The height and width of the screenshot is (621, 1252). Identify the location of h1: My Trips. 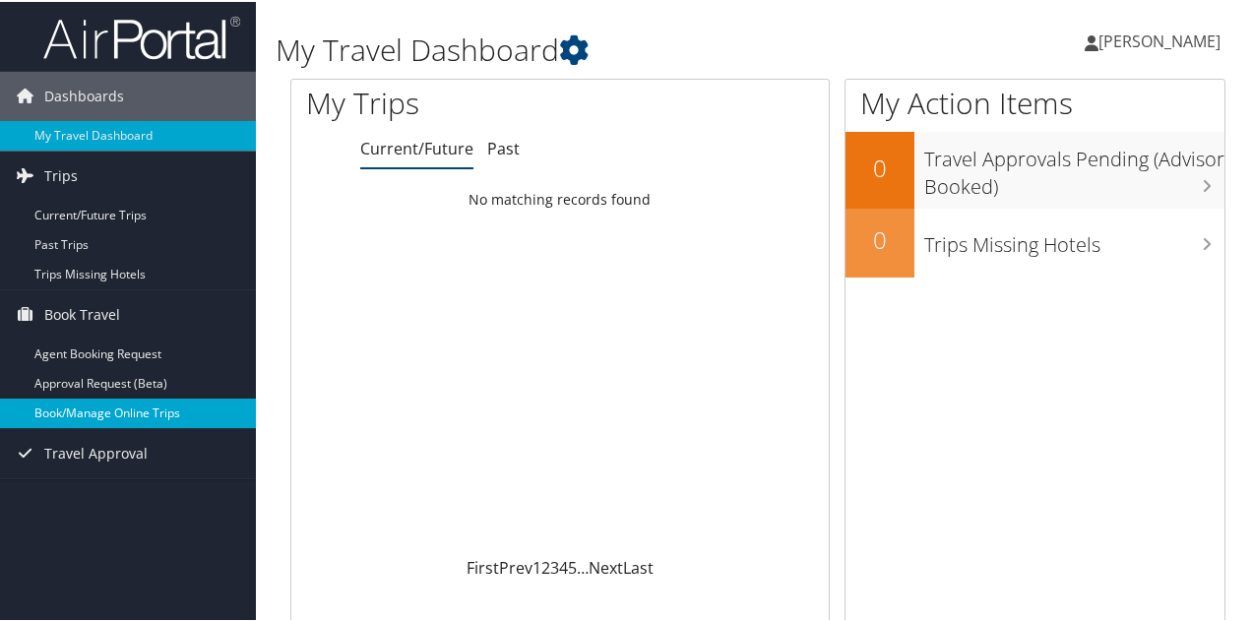
(448, 101).